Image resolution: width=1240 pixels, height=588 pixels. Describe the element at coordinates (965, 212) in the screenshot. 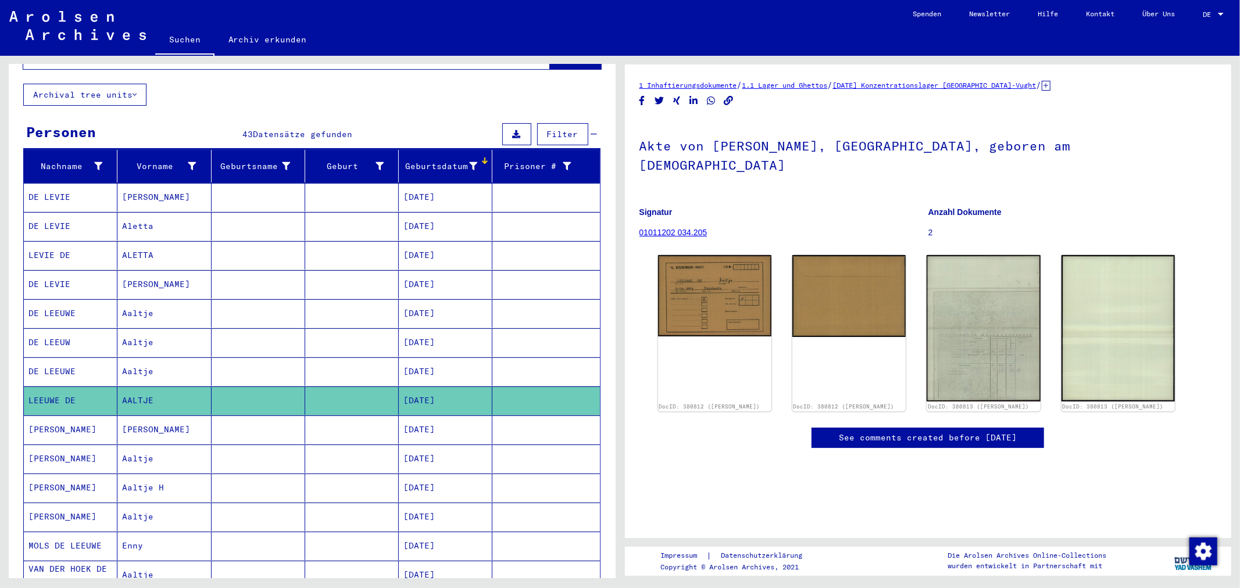

I see `b: Anzahl Dokumente` at that location.